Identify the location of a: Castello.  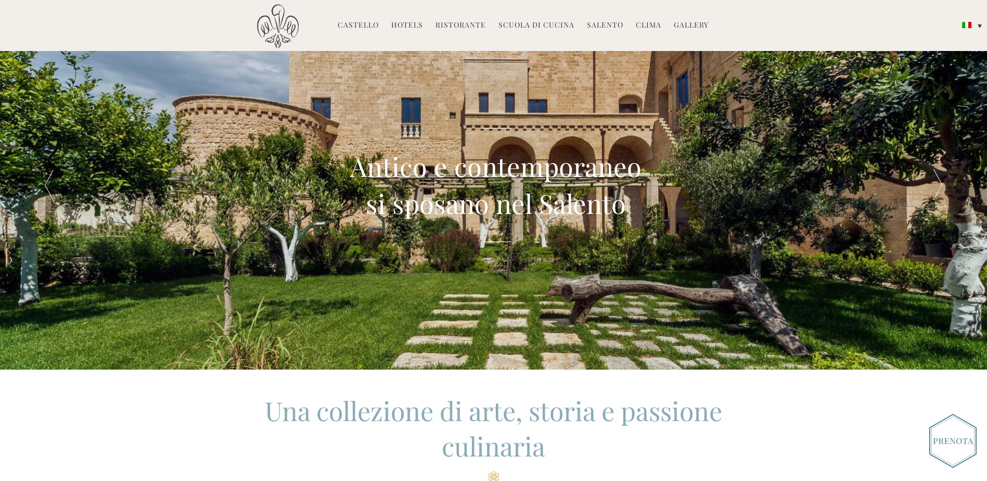
(358, 25).